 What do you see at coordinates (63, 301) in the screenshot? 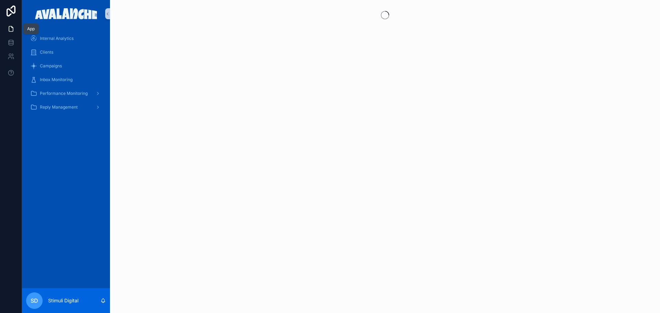
I see `p: Stimuli Digital` at bounding box center [63, 301].